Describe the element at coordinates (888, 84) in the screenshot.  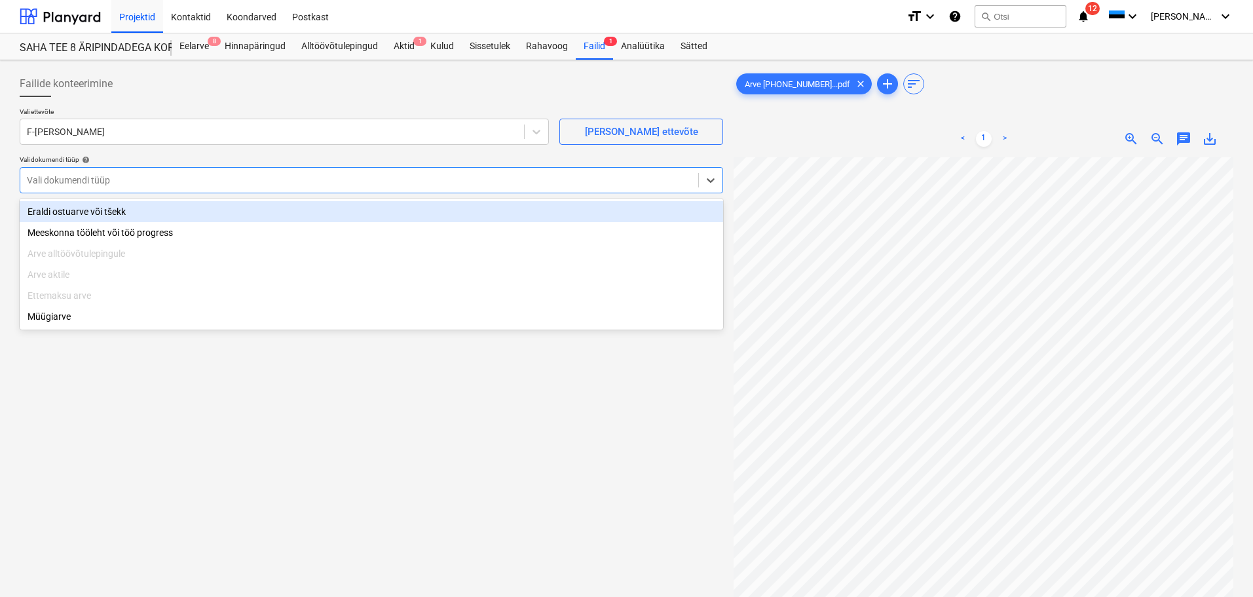
I see `span: add` at that location.